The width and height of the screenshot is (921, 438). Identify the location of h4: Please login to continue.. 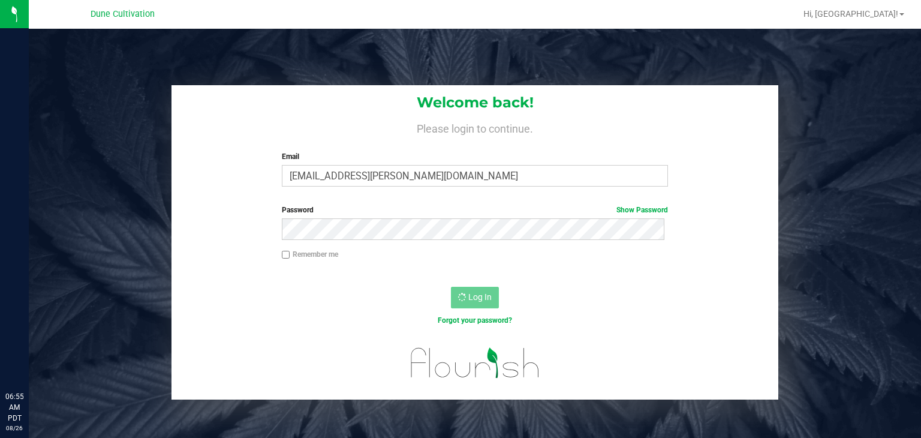
(475, 127).